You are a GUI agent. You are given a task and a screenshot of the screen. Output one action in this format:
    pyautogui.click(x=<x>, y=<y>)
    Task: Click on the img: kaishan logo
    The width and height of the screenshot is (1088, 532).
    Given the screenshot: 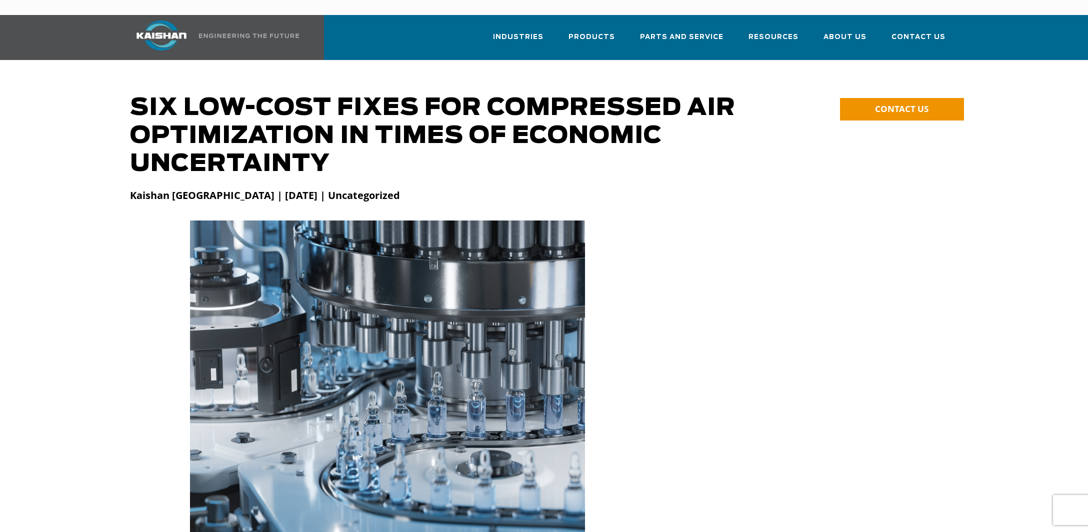 What is the action you would take?
    pyautogui.click(x=162, y=36)
    